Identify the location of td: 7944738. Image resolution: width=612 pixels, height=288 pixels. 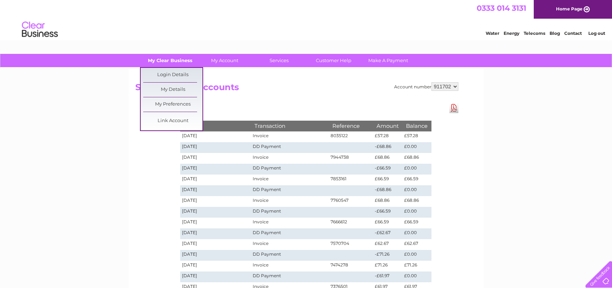
(351, 158).